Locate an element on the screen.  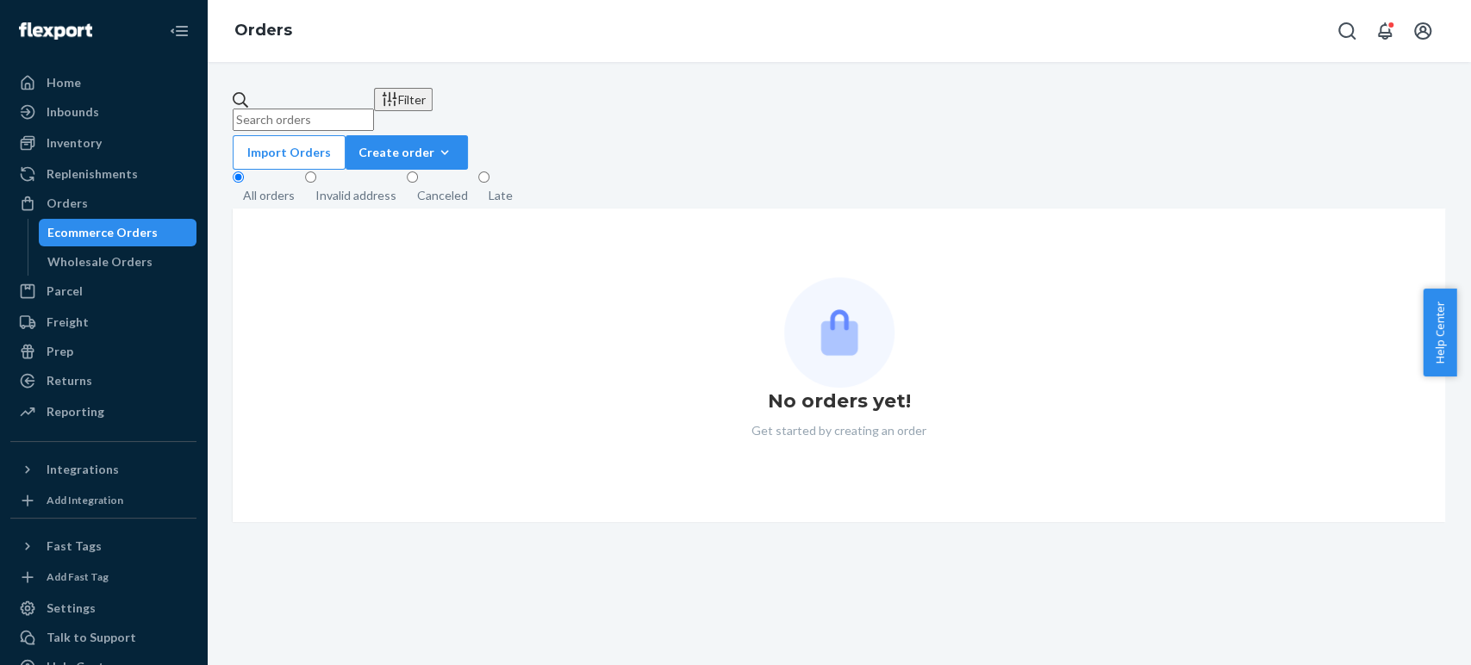
p: Get started by creating an order is located at coordinates (838, 431).